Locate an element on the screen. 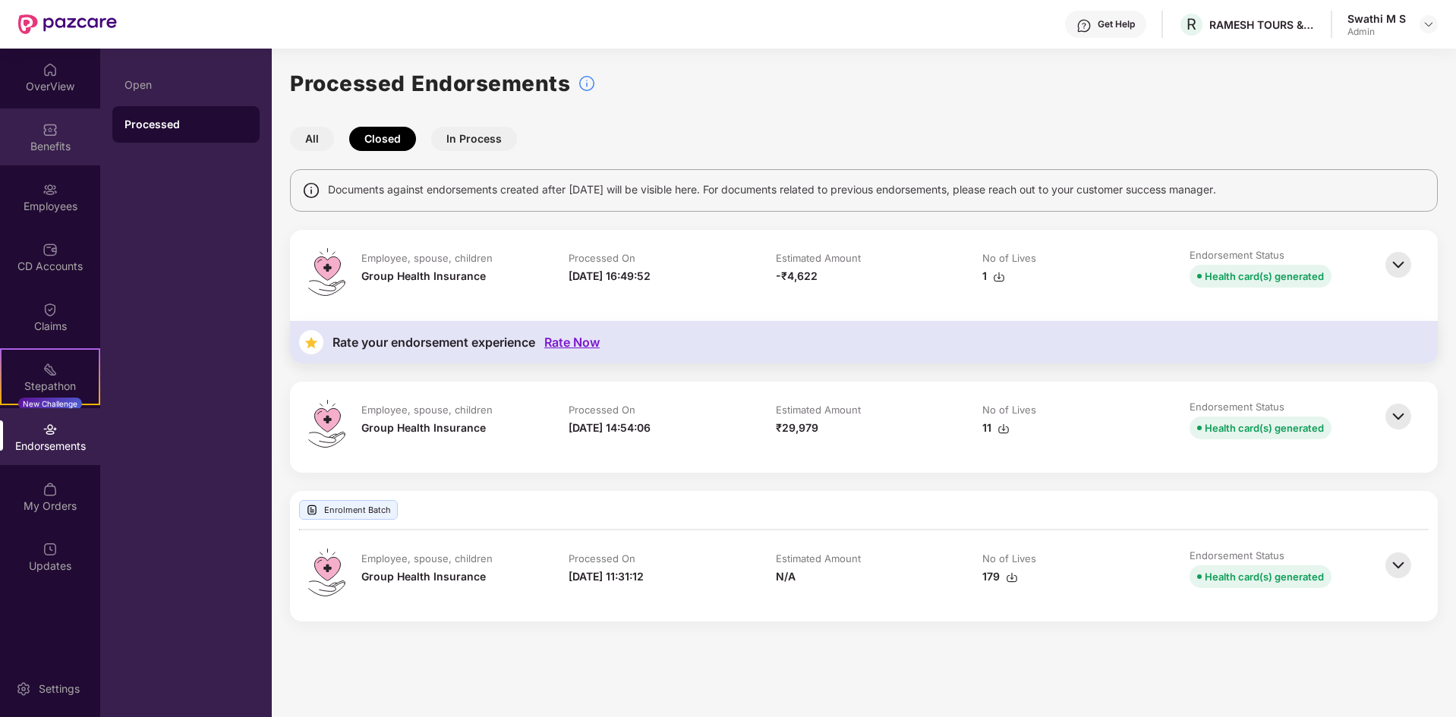  div: Stepathon is located at coordinates (50, 386).